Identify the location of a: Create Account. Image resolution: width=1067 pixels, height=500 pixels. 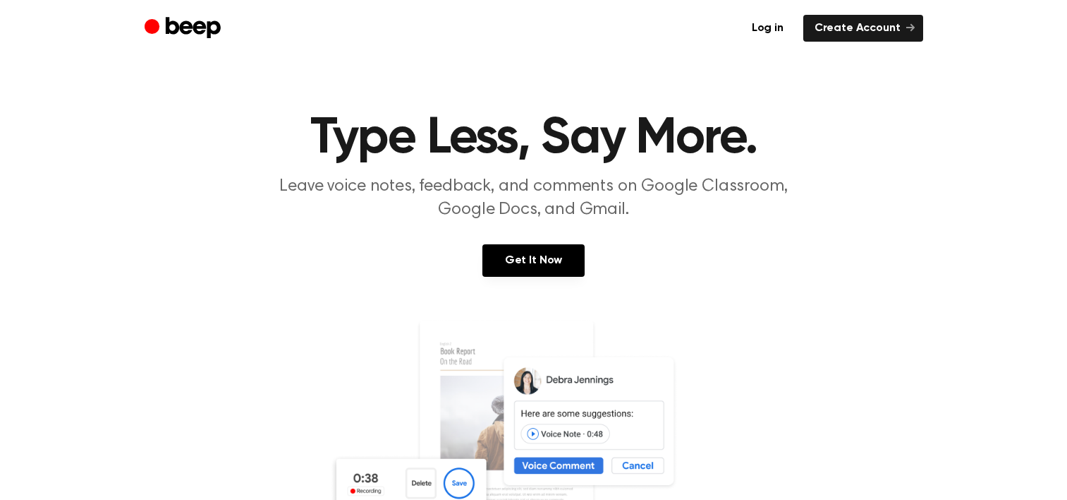
(864, 28).